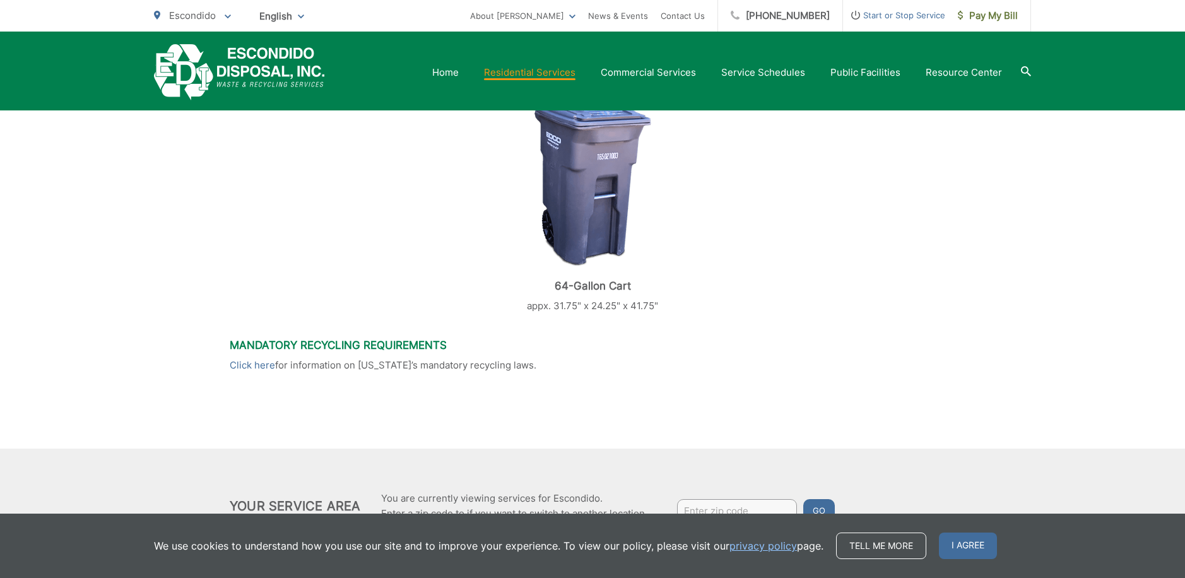 This screenshot has width=1185, height=578. I want to click on span: I agree, so click(968, 546).